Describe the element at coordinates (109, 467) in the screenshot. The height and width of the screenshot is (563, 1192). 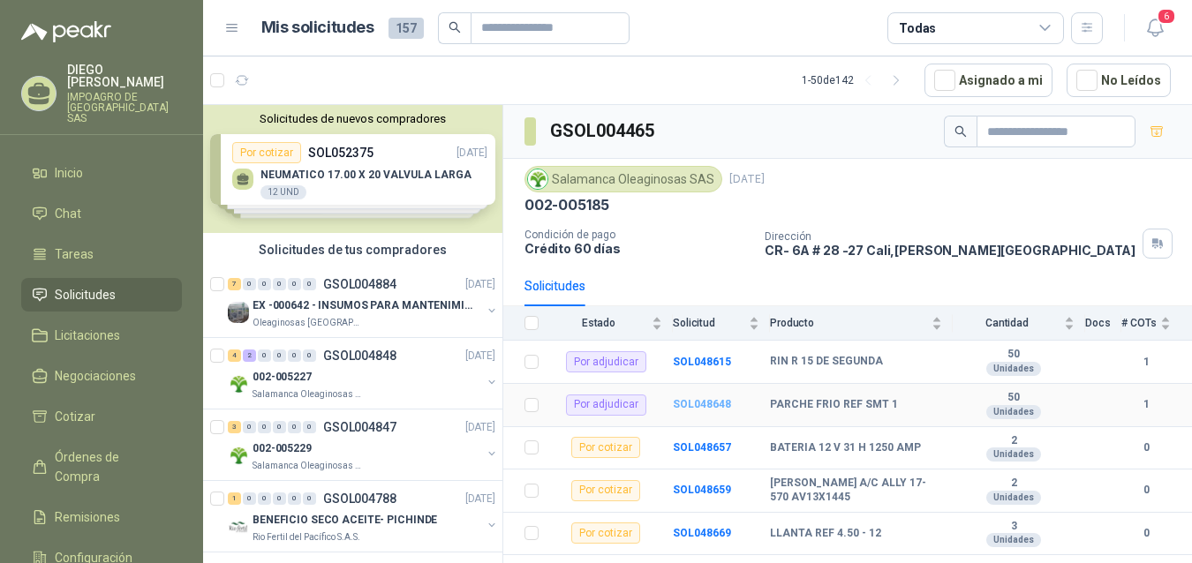
I see `span: Órdenes de Compra` at that location.